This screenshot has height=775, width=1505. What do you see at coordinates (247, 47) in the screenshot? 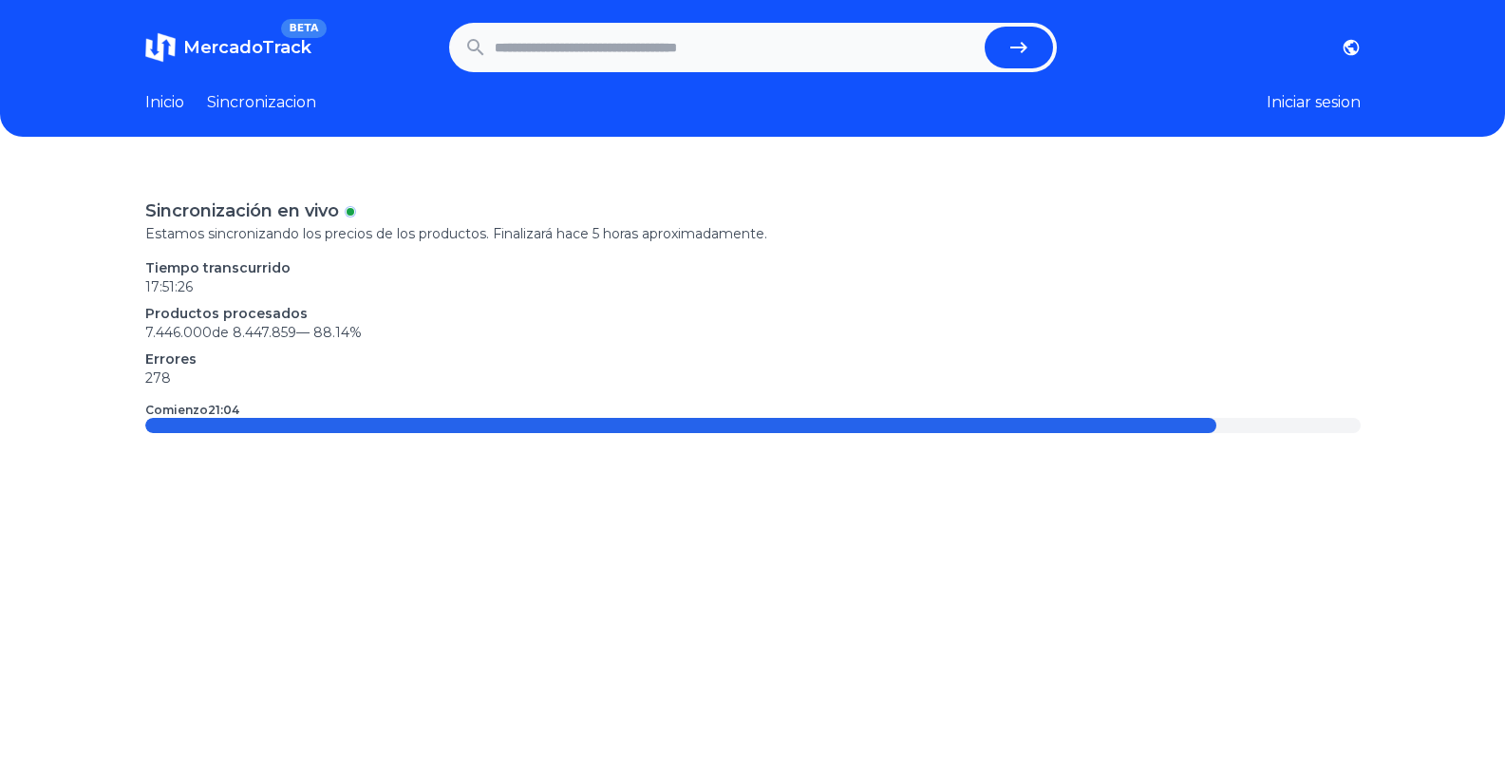
I see `span: MercadoTrack` at bounding box center [247, 47].